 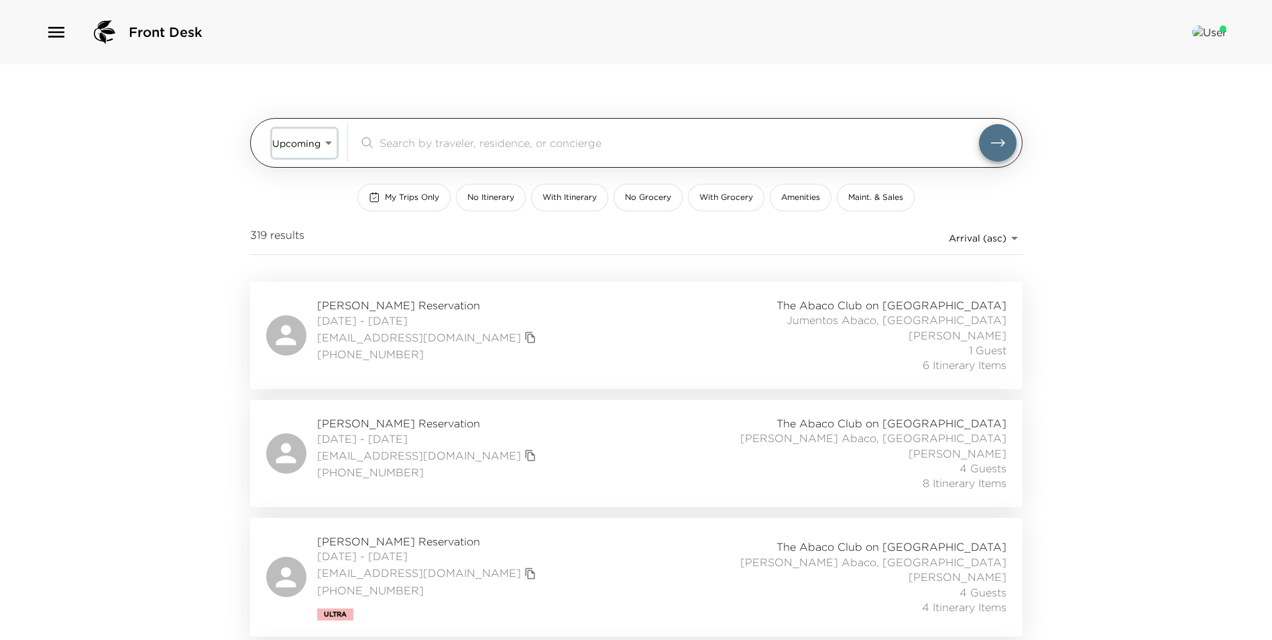 I want to click on img: User, so click(x=1209, y=32).